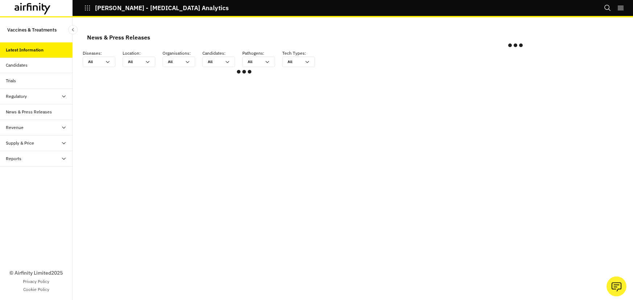 The width and height of the screenshot is (633, 300). Describe the element at coordinates (222, 53) in the screenshot. I see `p: Candidates :` at that location.